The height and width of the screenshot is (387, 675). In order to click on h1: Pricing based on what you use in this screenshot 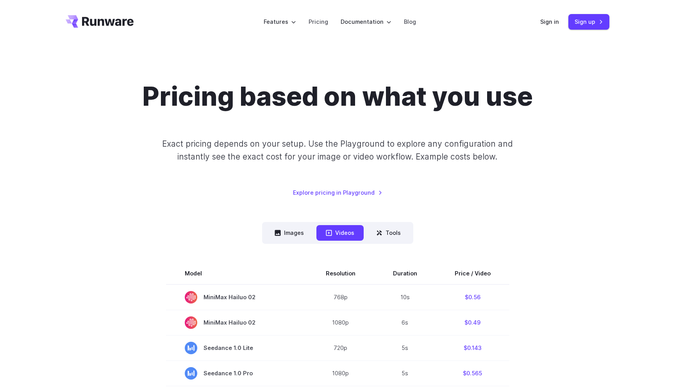, I will do `click(337, 97)`.